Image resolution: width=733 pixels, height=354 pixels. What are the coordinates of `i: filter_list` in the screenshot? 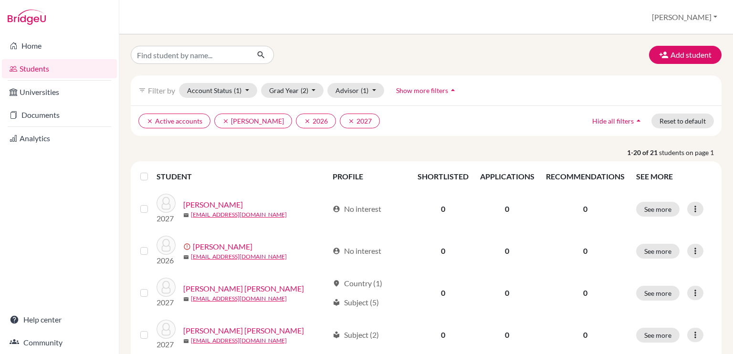 It's located at (142, 90).